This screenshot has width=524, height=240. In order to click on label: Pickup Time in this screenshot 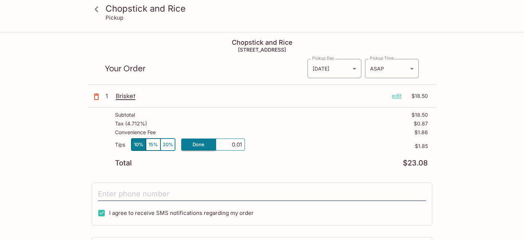, I will do `click(382, 58)`.